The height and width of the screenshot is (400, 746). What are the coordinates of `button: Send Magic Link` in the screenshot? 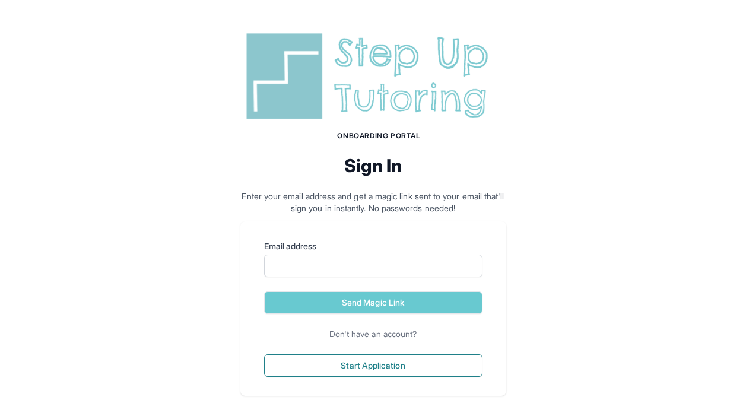 It's located at (373, 303).